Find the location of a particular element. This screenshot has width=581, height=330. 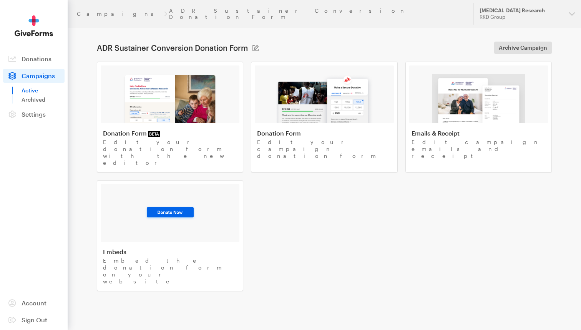

a: ADR Sustainer Conversion Donation Form is located at coordinates (317, 14).